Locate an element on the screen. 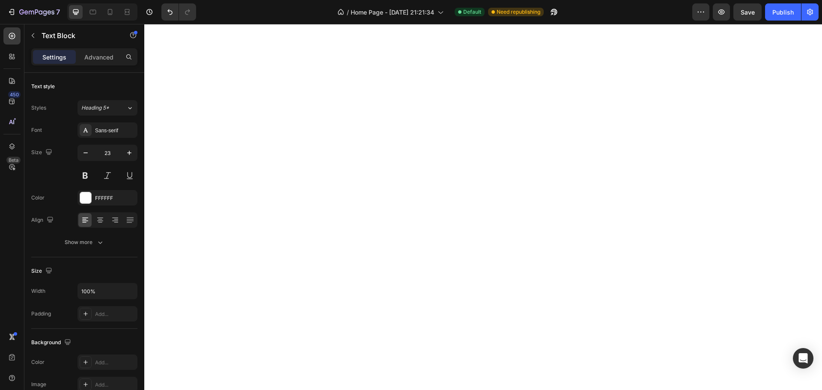  span: Save is located at coordinates (748, 12).